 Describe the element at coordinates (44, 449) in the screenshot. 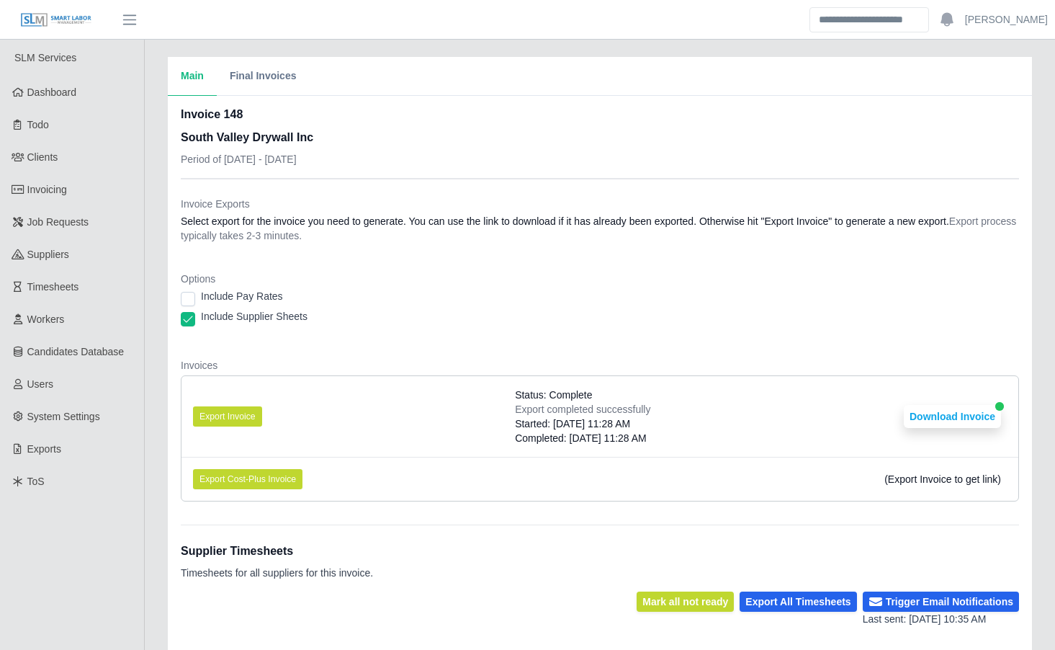

I see `span: Exports` at that location.